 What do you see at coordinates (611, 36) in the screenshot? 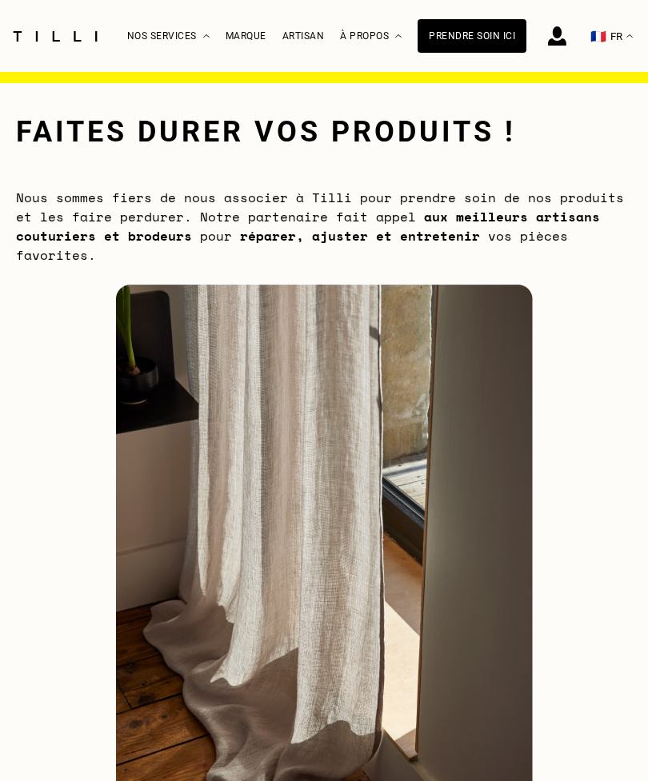
I see `button: 🇫🇷 FR` at bounding box center [611, 36].